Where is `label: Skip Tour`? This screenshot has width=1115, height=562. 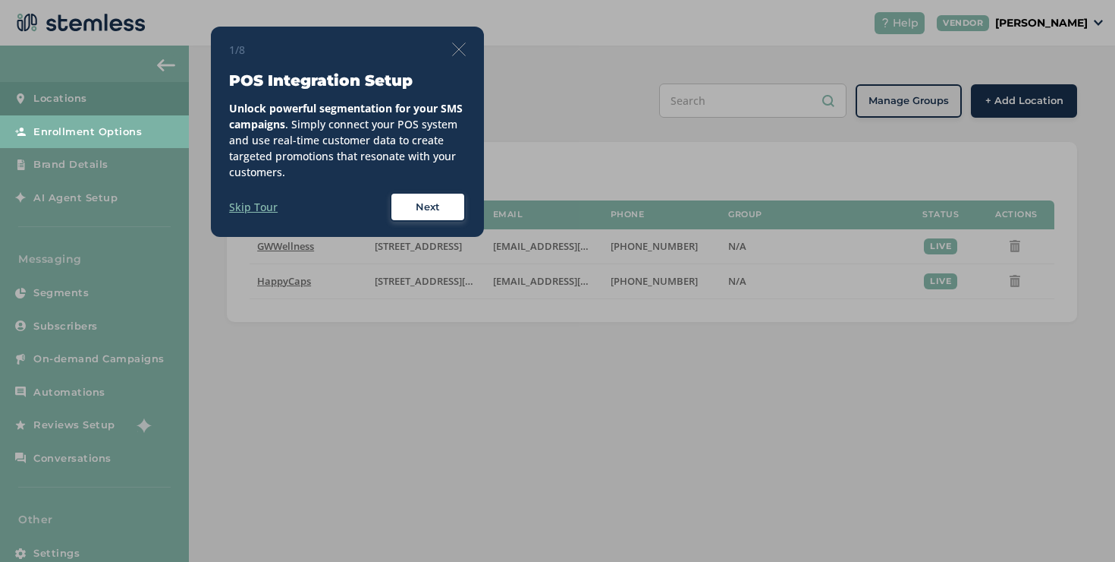 label: Skip Tour is located at coordinates (253, 206).